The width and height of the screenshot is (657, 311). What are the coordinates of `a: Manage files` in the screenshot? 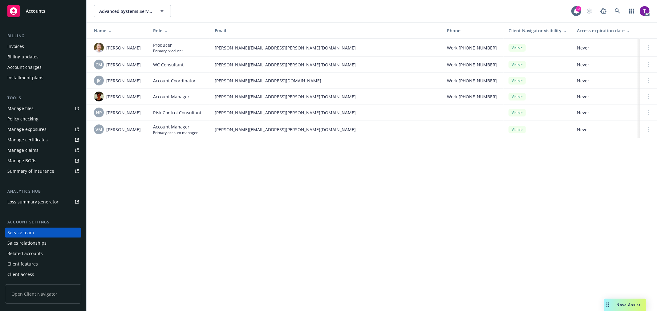 It's located at (43, 109).